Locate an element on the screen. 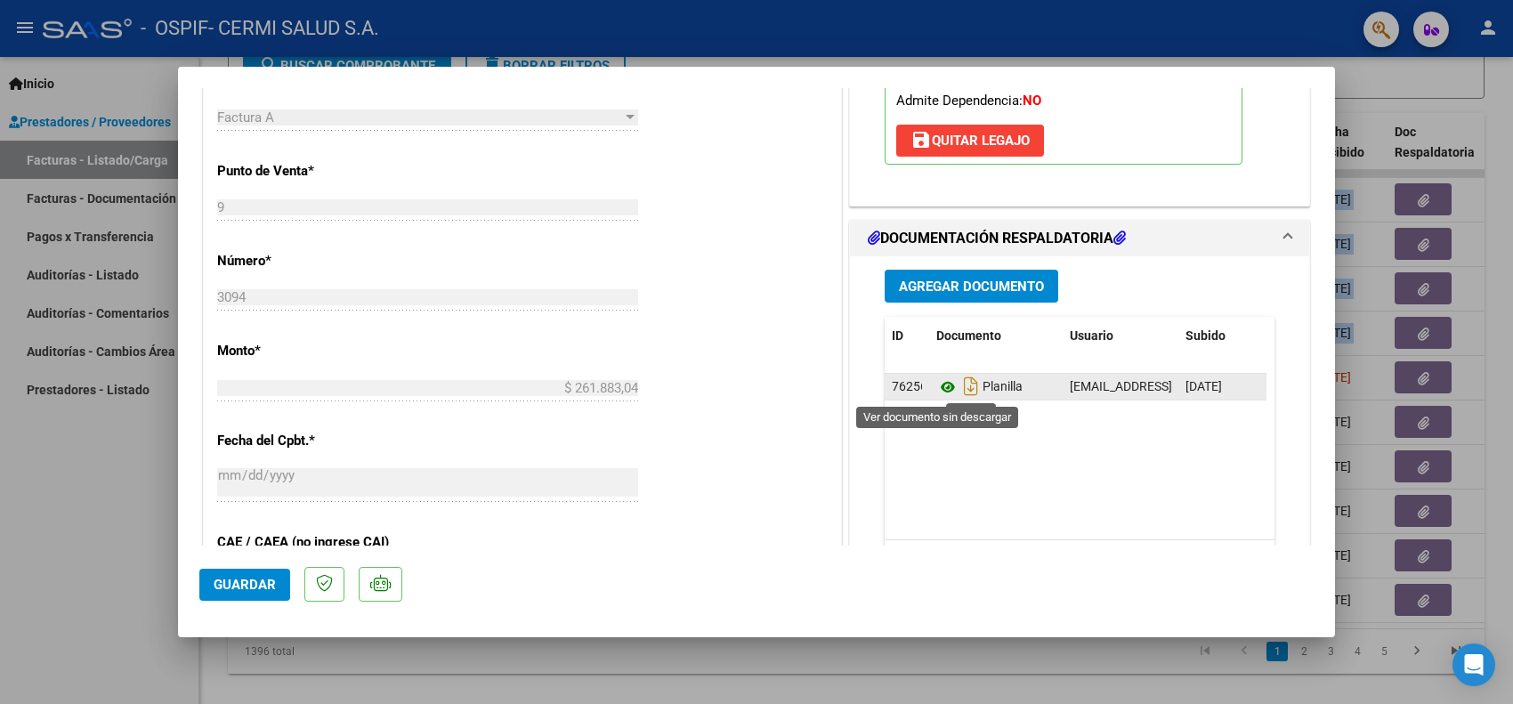 This screenshot has width=1513, height=704. div: DOCUMENTACIÓN RESPALDATORIA is located at coordinates (1080, 441).